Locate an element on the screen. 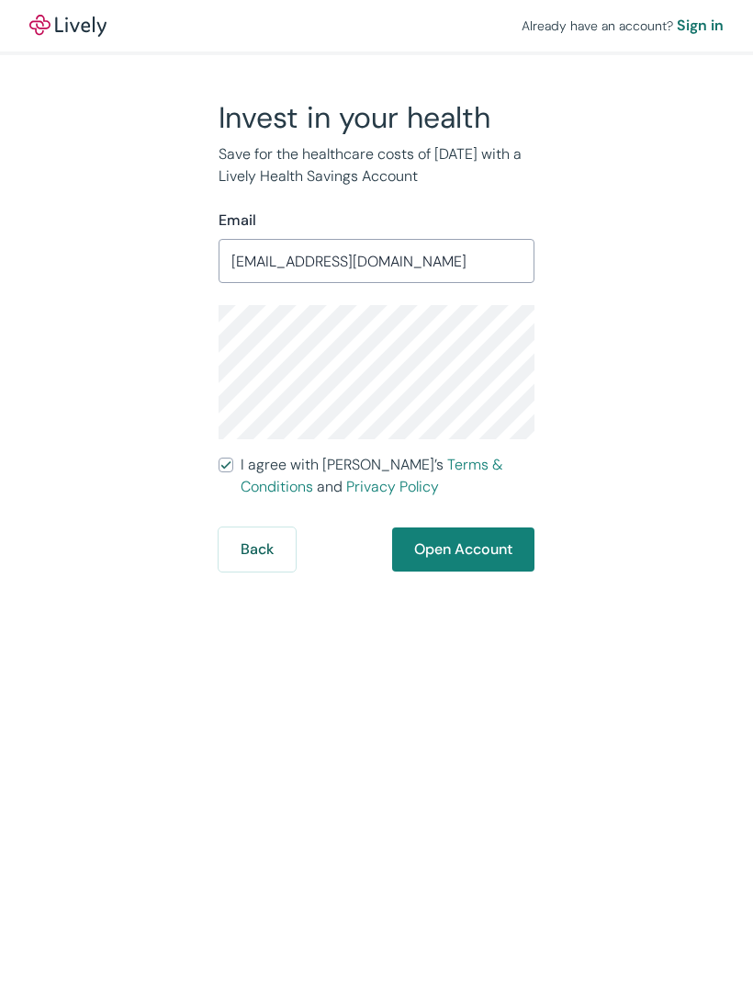 This screenshot has height=986, width=753. div: Already have an account? is located at coordinates (623, 26).